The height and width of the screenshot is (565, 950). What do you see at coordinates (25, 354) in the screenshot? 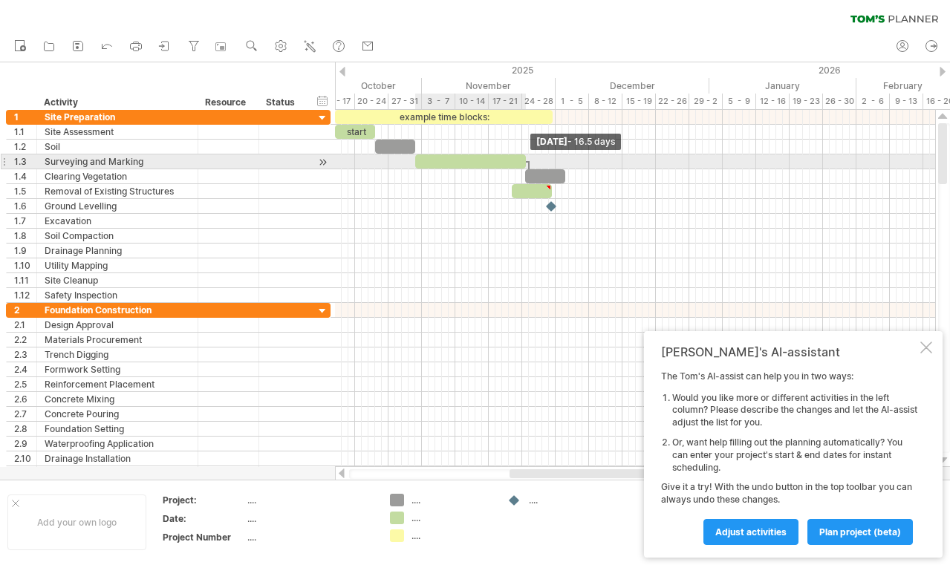
I see `div: 2.3` at bounding box center [25, 354].